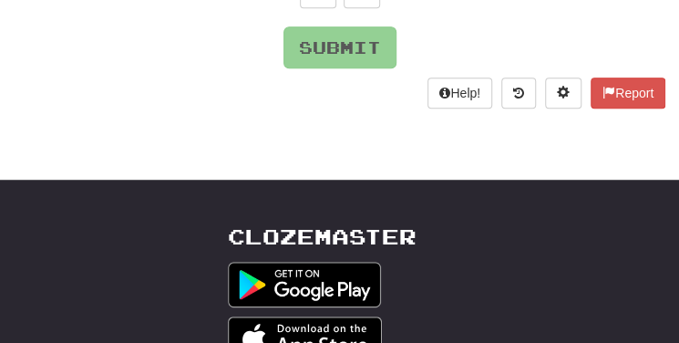 This screenshot has width=679, height=343. I want to click on button: Report, so click(628, 93).